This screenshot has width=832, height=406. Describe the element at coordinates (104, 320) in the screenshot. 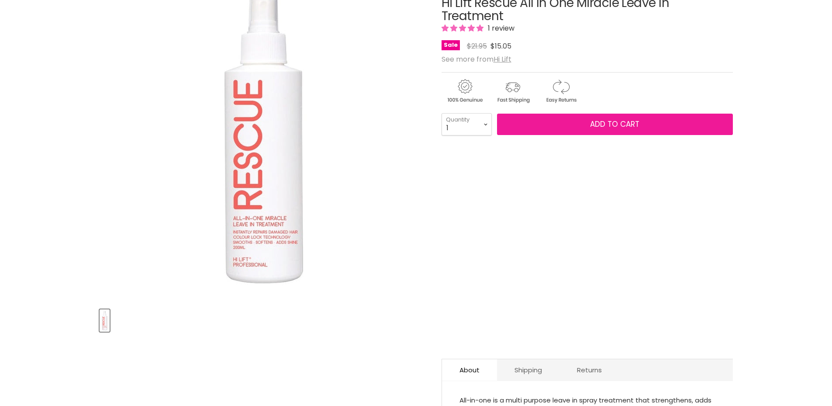

I see `img: Hi Lift Rescue All In One Miracle Leave In Treatment` at that location.